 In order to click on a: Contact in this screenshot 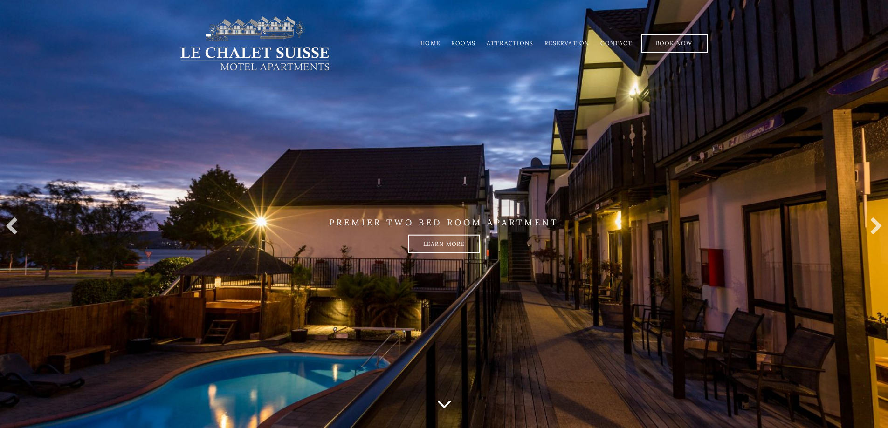, I will do `click(616, 43)`.